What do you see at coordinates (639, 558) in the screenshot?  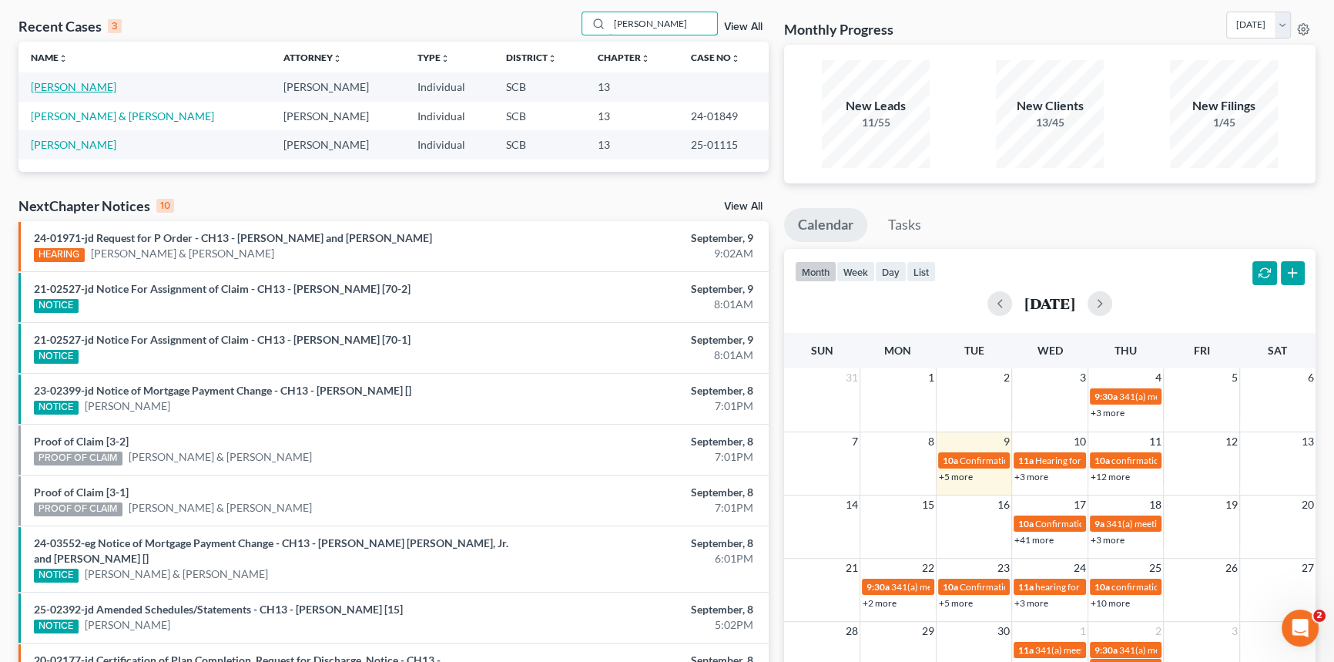 I see `div: 6:01PM` at bounding box center [639, 558].